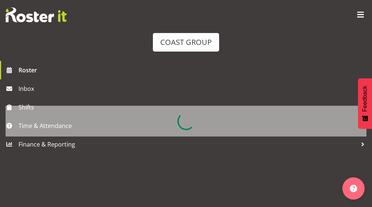  Describe the element at coordinates (36, 15) in the screenshot. I see `img: Rosterit website logo` at that location.